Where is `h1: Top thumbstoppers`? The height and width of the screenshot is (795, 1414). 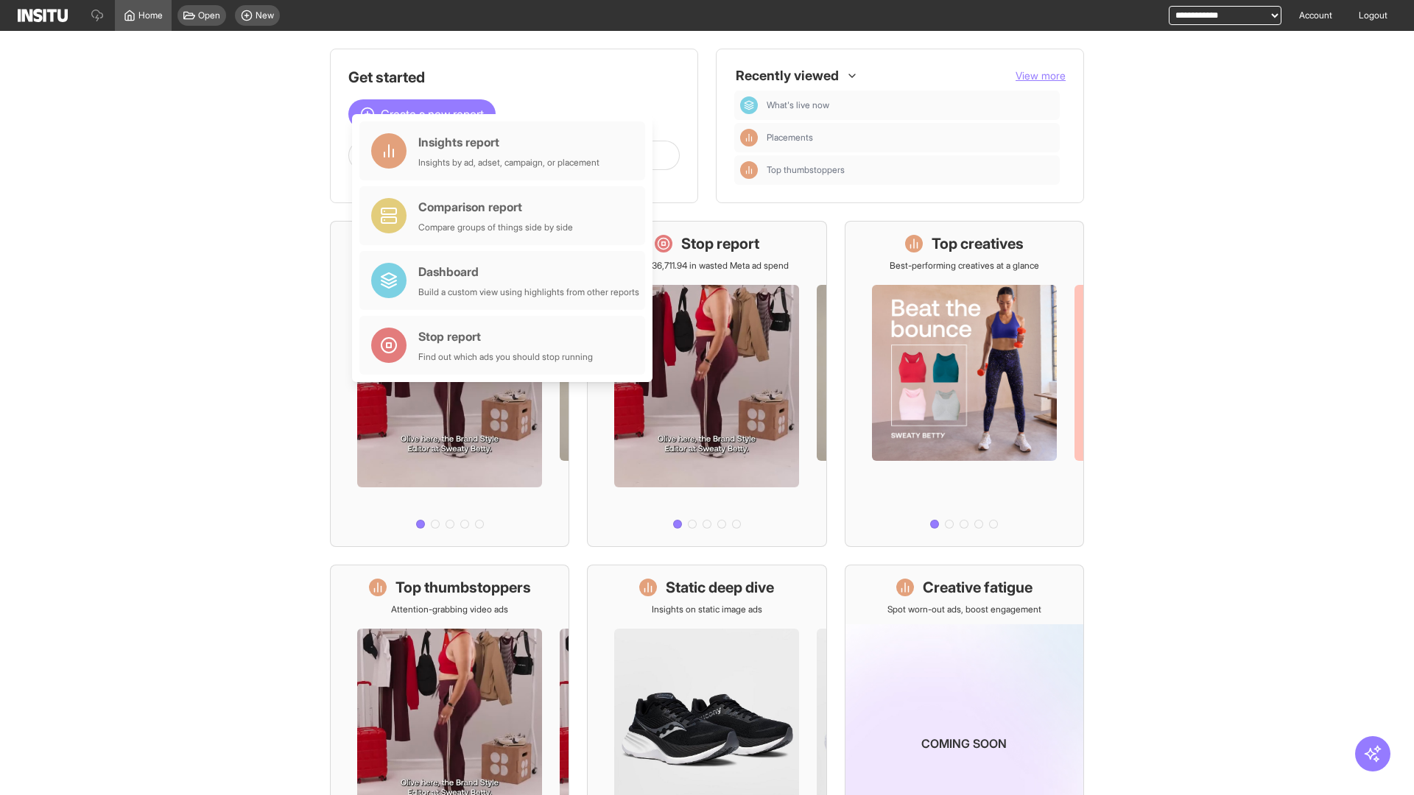 h1: Top thumbstoppers is located at coordinates (463, 588).